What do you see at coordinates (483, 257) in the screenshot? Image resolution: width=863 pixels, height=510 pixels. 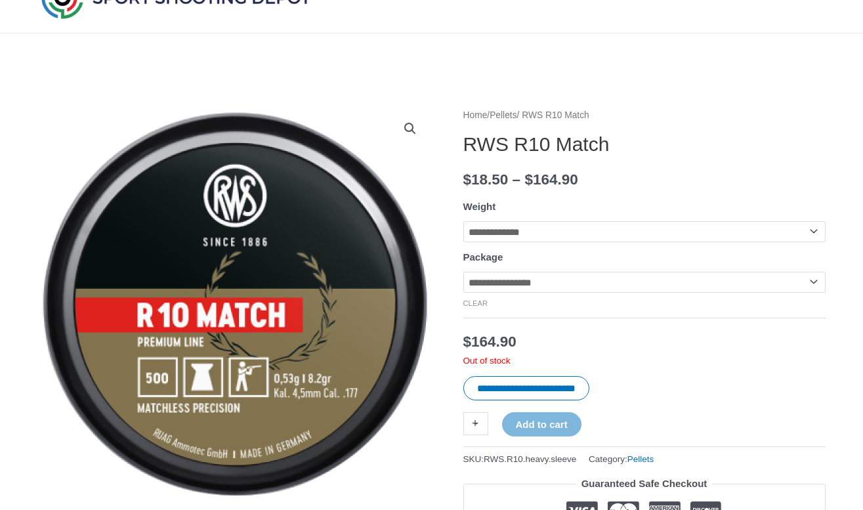 I see `label: Package` at bounding box center [483, 257].